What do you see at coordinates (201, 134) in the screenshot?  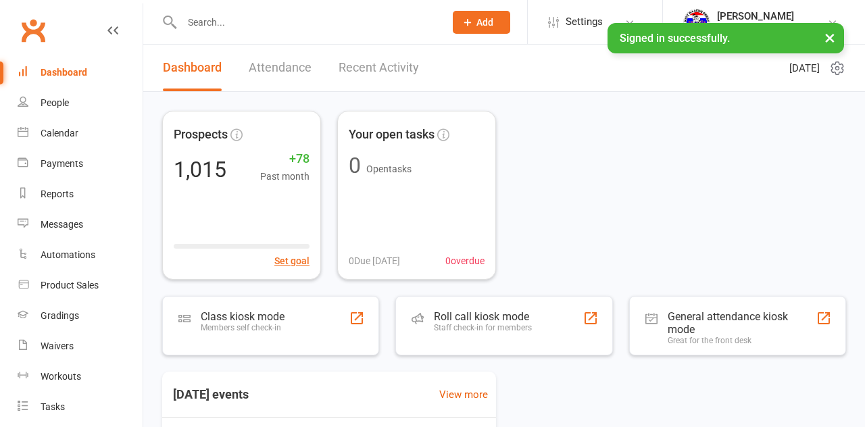 I see `span: Prospects` at bounding box center [201, 134].